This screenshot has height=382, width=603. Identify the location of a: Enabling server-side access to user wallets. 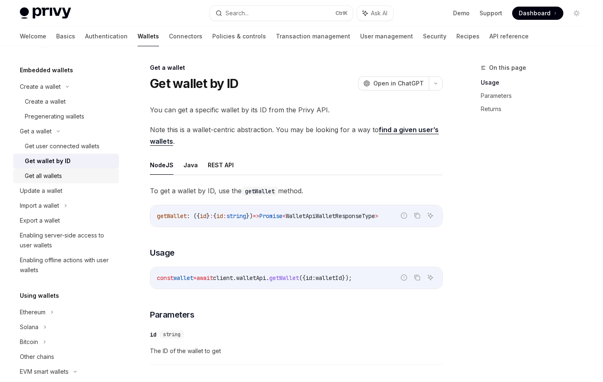
(66, 240).